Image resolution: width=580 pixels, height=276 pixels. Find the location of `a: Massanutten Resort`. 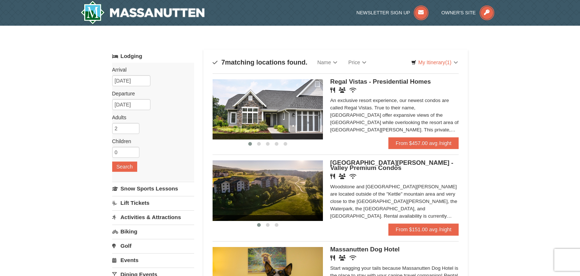

a: Massanutten Resort is located at coordinates (143, 12).